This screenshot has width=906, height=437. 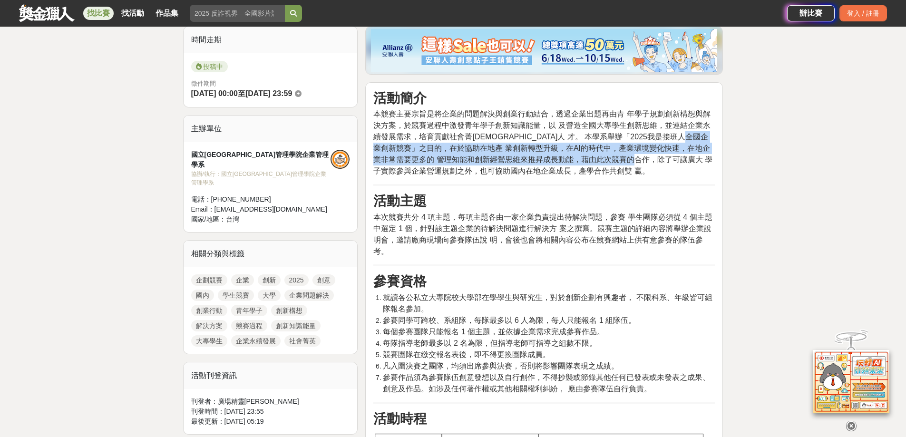 I want to click on a: 辦比賽, so click(x=811, y=13).